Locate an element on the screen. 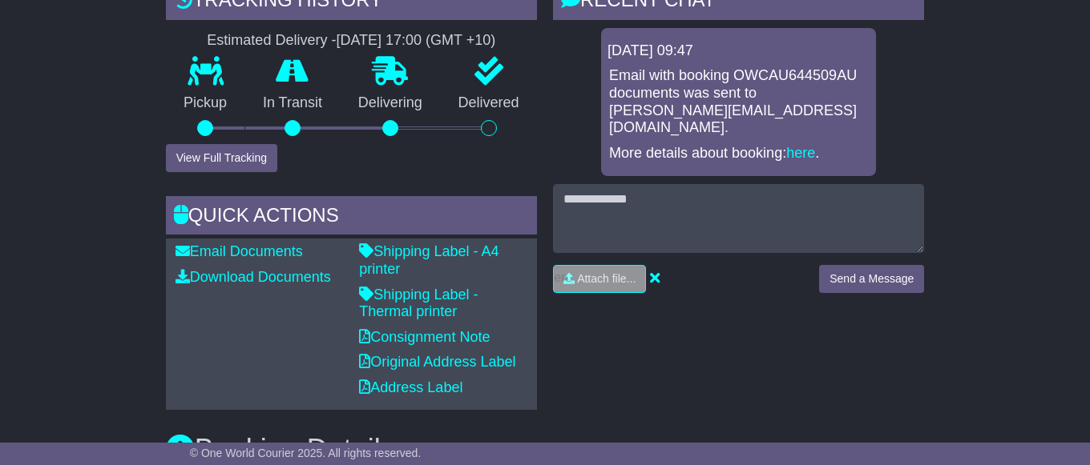 The image size is (1090, 465). button: Send a Message is located at coordinates (871, 279).